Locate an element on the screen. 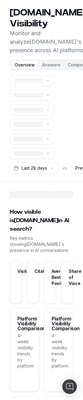  button: Answers is located at coordinates (51, 65).